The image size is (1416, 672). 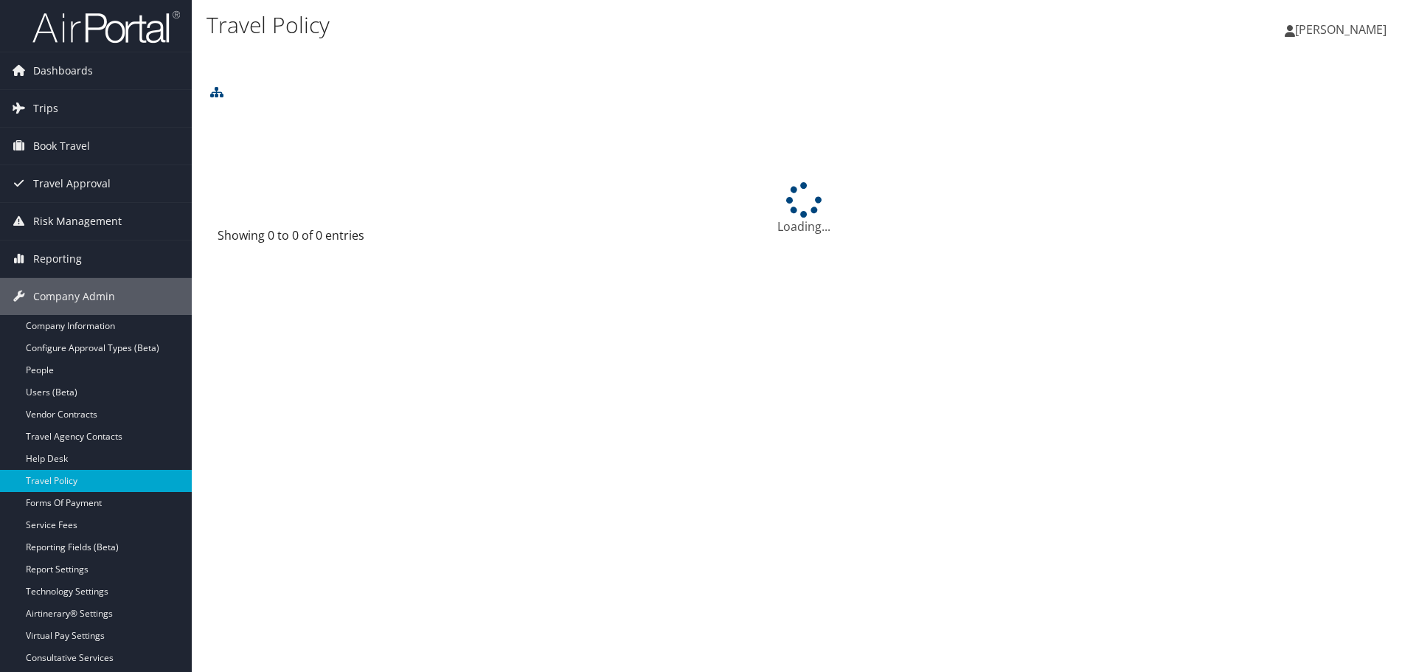 I want to click on span: Company Admin, so click(x=74, y=297).